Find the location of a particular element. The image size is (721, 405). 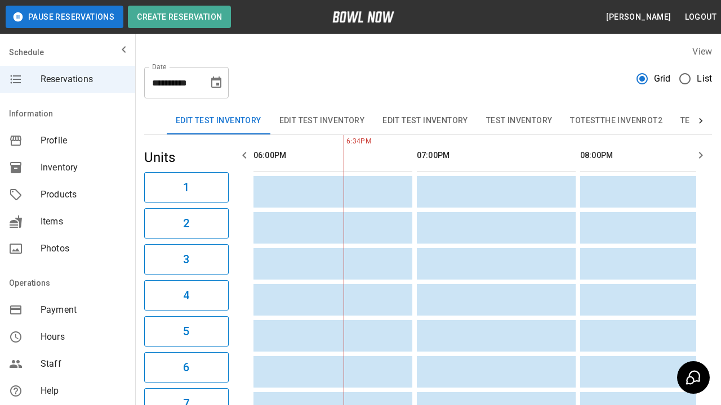

span: Payment is located at coordinates (83, 310).